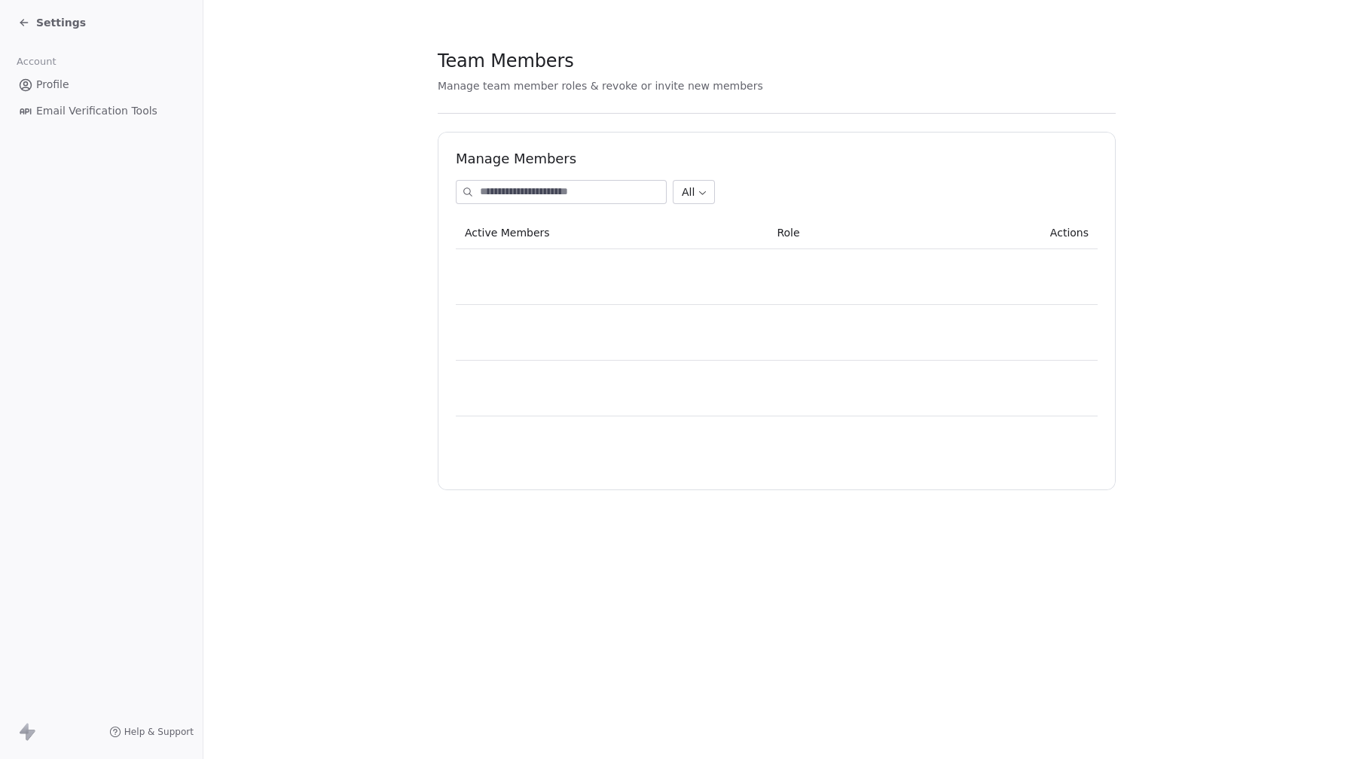 This screenshot has width=1350, height=759. Describe the element at coordinates (52, 23) in the screenshot. I see `a: Settings` at that location.